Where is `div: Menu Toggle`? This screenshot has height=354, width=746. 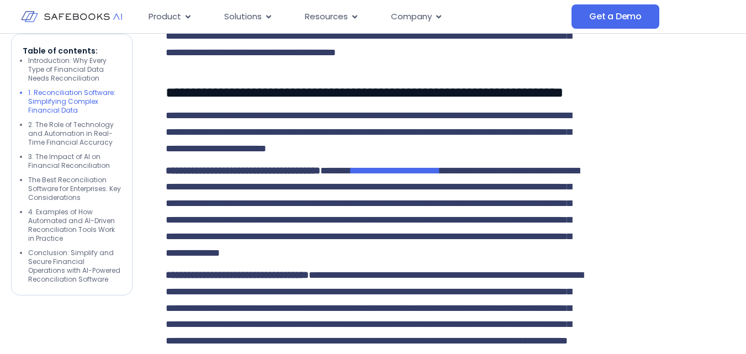
div: Menu Toggle is located at coordinates (355, 17).